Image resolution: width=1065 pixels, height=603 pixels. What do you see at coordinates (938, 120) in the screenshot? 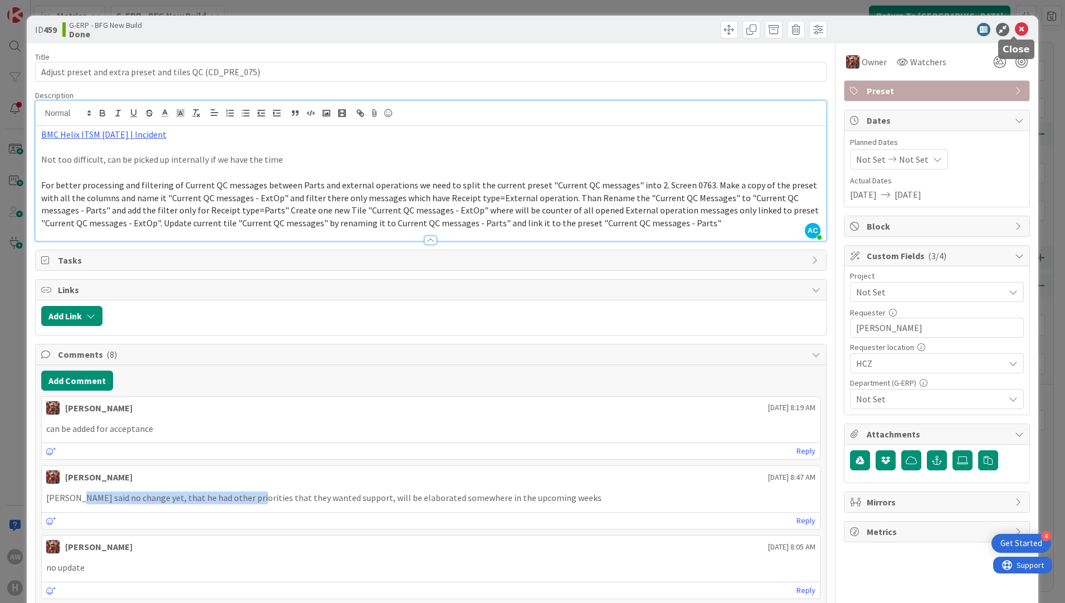
I see `span: Dates` at bounding box center [938, 120].